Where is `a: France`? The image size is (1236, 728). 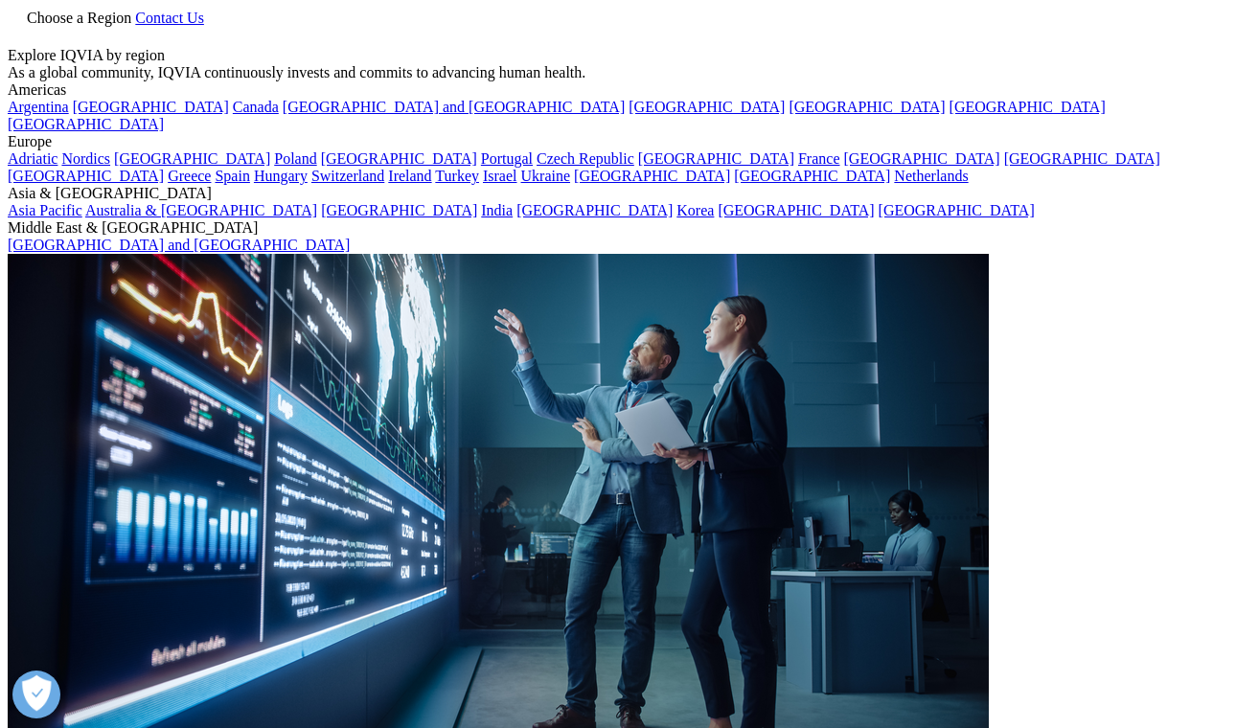
a: France is located at coordinates (819, 158).